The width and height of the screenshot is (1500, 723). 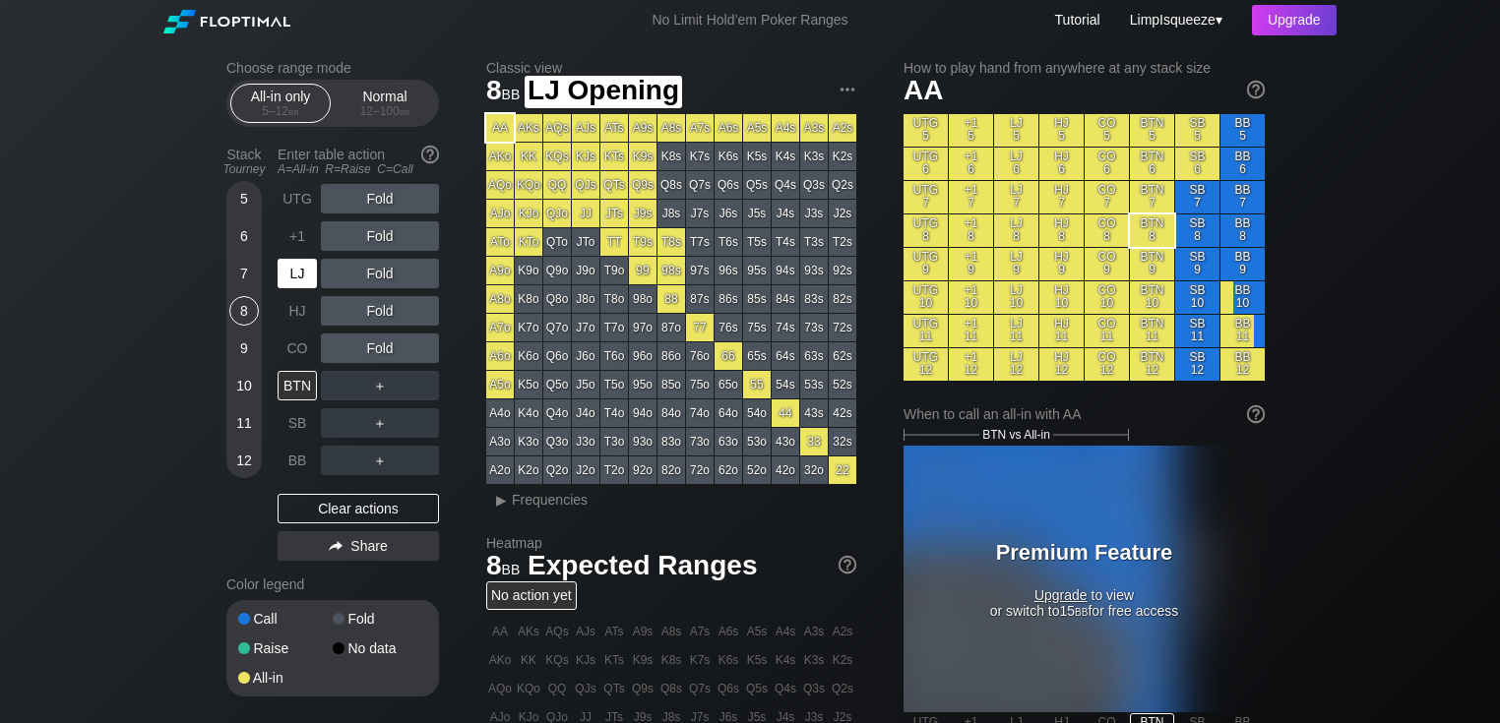 I want to click on div: KJo, so click(x=528, y=214).